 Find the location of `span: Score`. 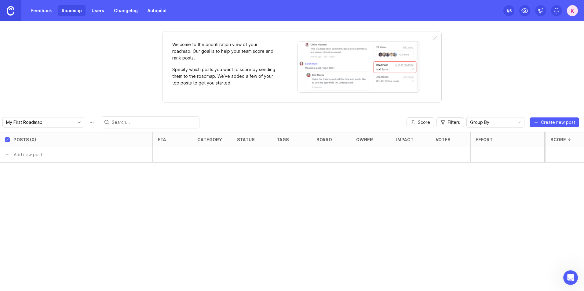

span: Score is located at coordinates (424, 123).